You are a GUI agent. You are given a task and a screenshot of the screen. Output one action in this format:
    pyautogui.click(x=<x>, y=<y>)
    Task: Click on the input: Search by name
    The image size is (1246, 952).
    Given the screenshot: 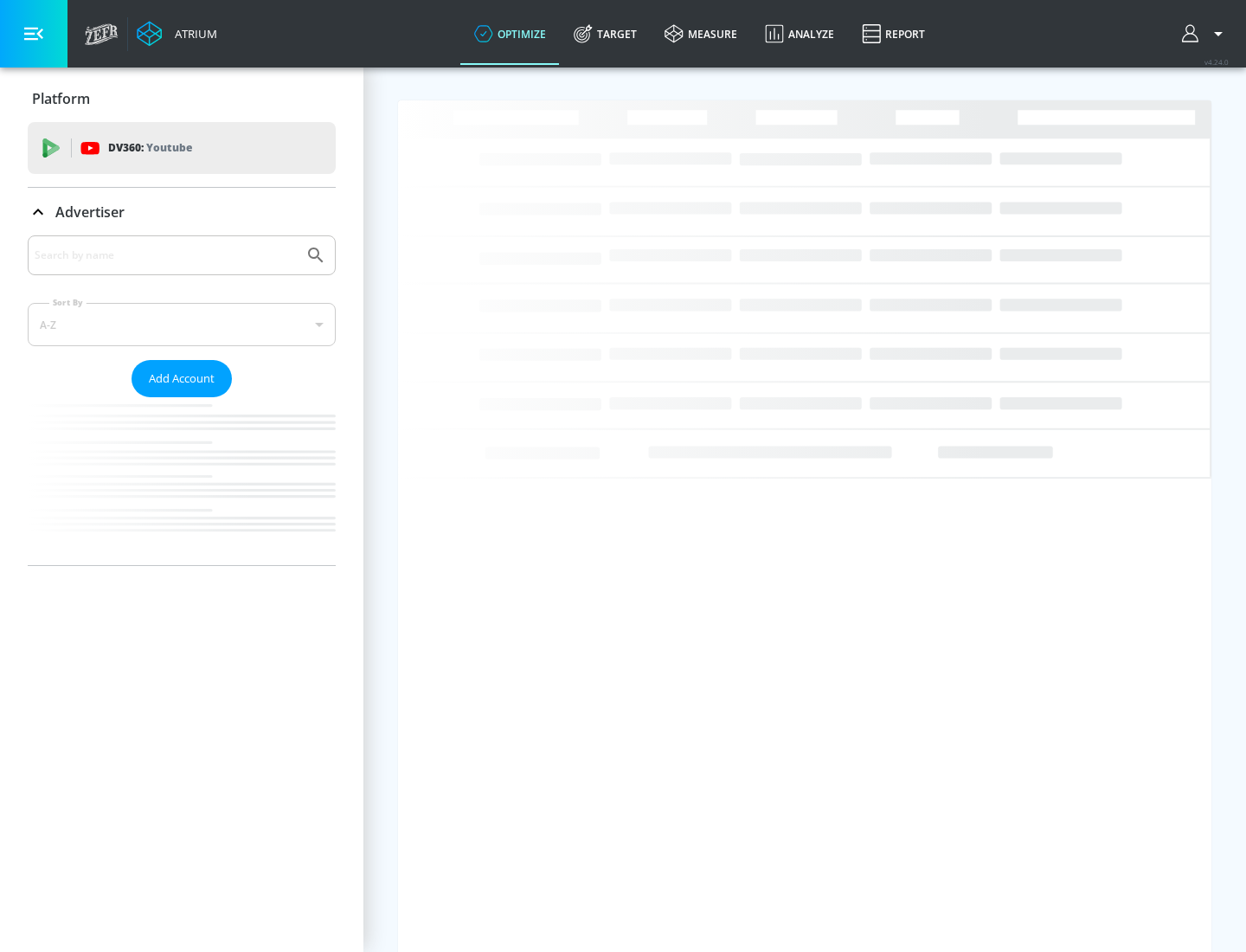 What is the action you would take?
    pyautogui.click(x=165, y=255)
    